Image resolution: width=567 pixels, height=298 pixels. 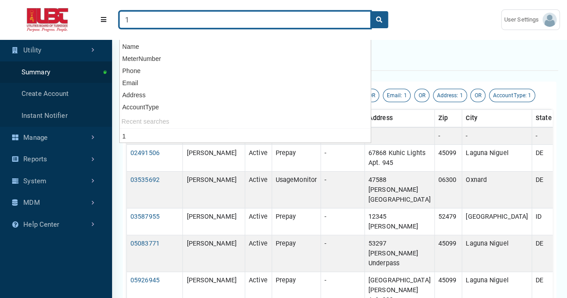 What do you see at coordinates (509, 95) in the screenshot?
I see `span: AccountType:` at bounding box center [509, 95].